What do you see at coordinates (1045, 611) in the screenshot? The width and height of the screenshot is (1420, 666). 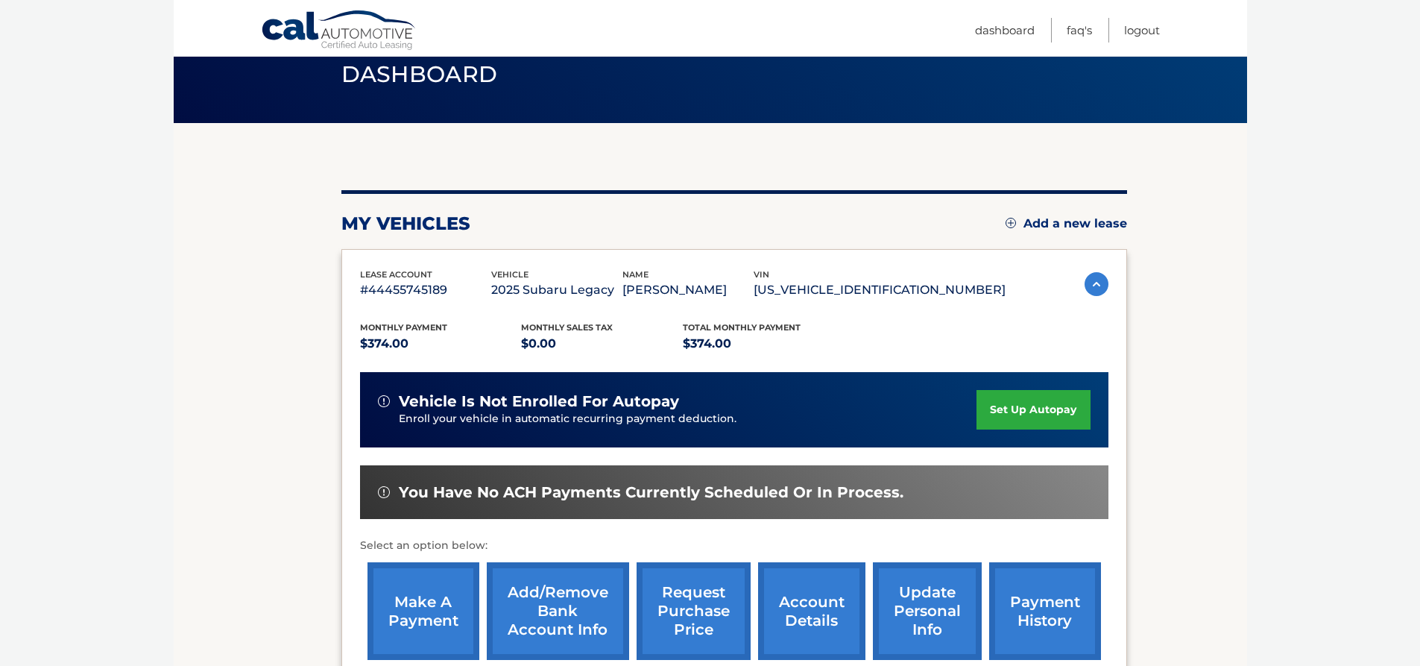 I see `a: payment history` at bounding box center [1045, 611].